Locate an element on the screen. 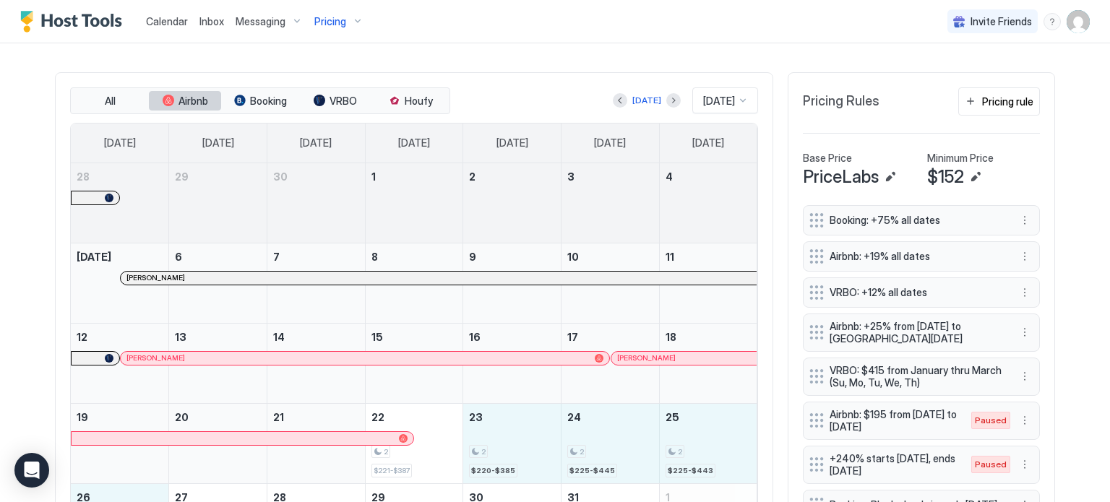 Image resolution: width=1110 pixels, height=502 pixels. a: October 5, 2025 is located at coordinates (119, 257).